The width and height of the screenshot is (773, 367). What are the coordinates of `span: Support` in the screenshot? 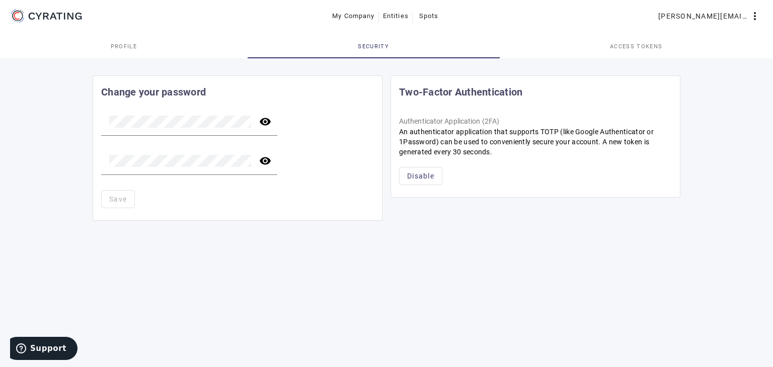 It's located at (38, 12).